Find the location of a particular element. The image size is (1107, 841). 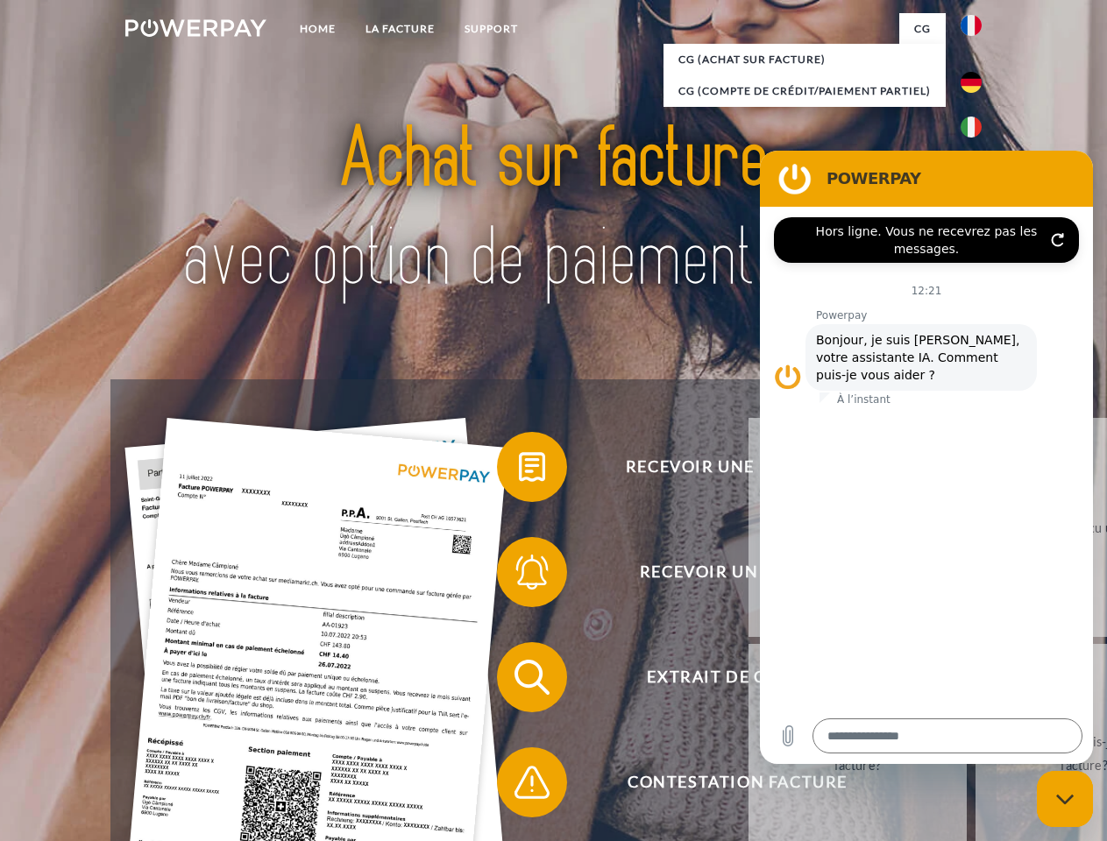

a: Support is located at coordinates (491, 29).